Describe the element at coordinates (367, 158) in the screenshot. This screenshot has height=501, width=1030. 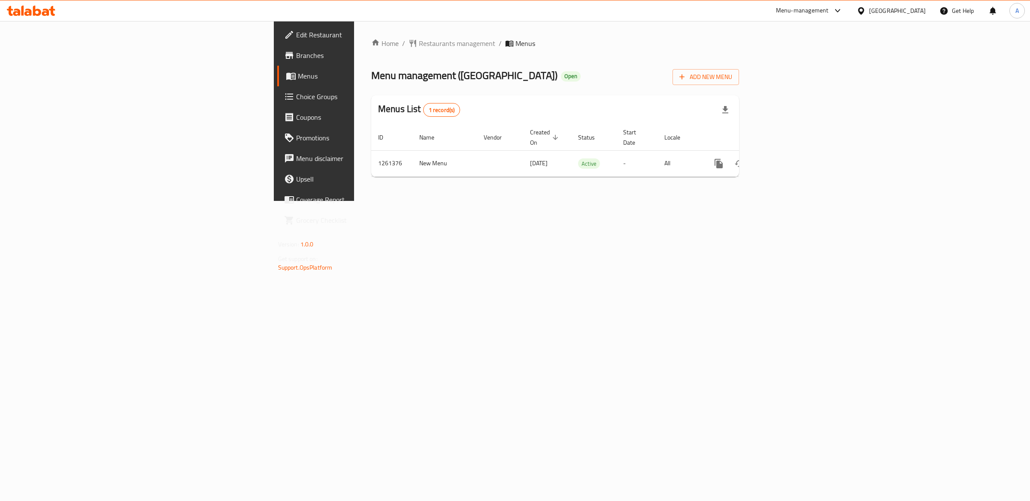
I see `span: Menu disclaimer` at that location.